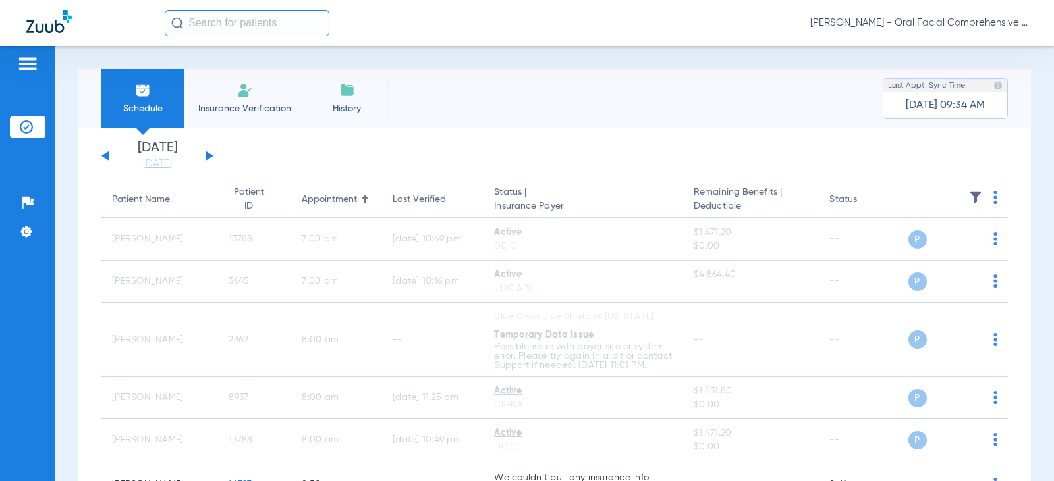 The height and width of the screenshot is (481, 1054). Describe the element at coordinates (142, 109) in the screenshot. I see `span: Schedule` at that location.